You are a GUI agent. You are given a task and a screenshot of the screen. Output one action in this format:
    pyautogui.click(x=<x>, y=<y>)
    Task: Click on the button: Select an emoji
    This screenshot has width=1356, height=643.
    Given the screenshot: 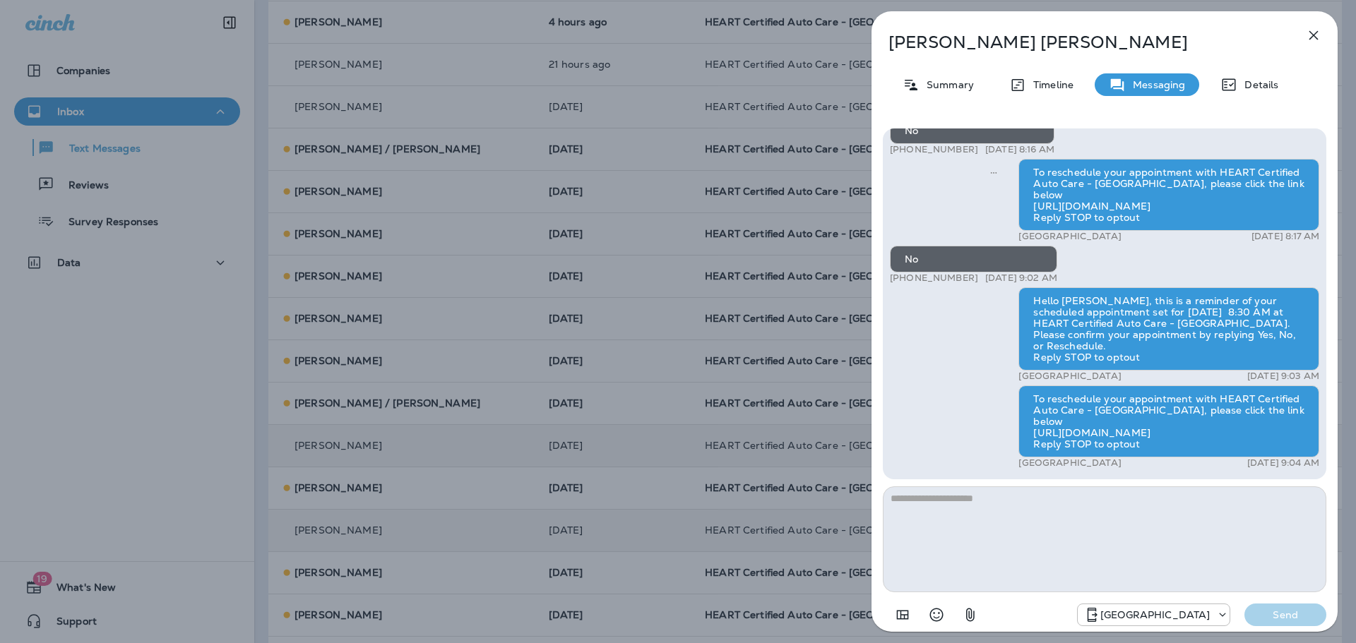 What is the action you would take?
    pyautogui.click(x=936, y=615)
    